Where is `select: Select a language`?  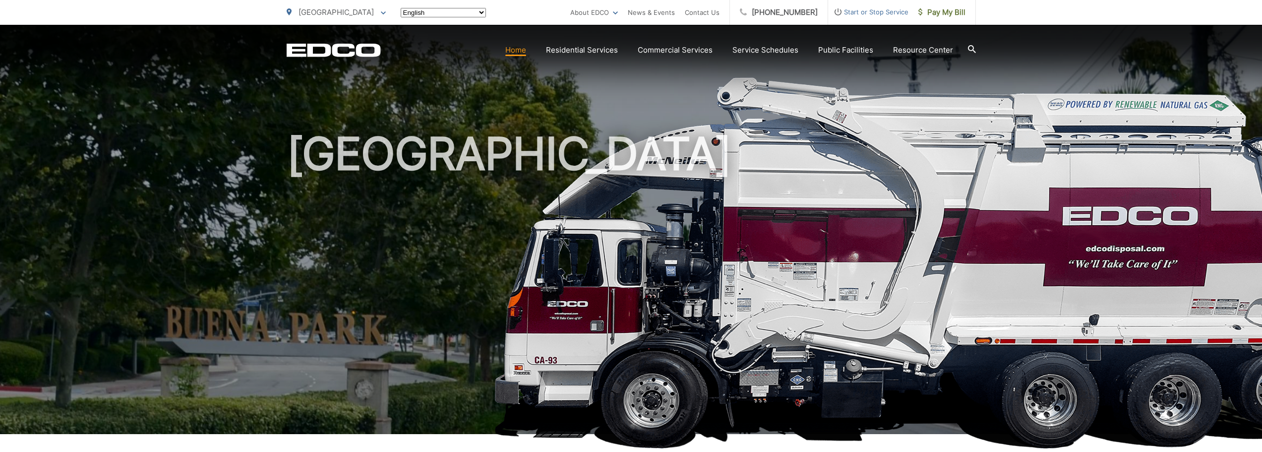 select: Select a language is located at coordinates (443, 12).